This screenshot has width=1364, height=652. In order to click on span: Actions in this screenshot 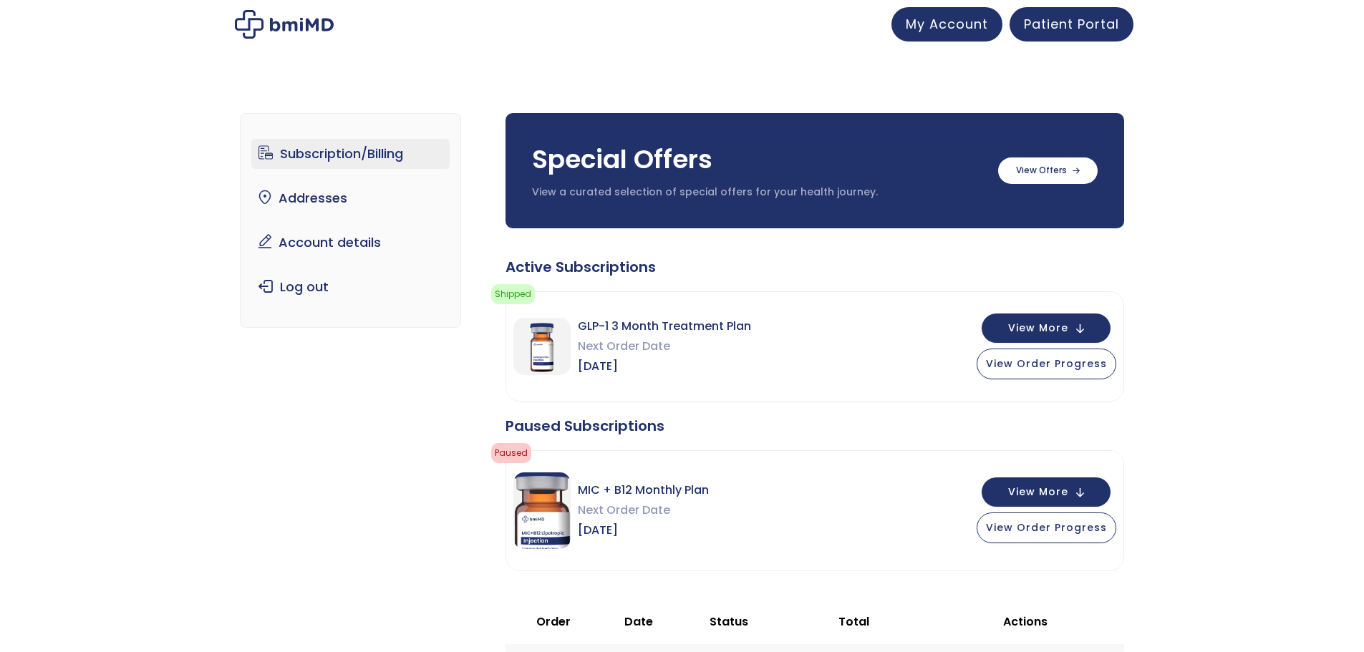, I will do `click(1025, 622)`.